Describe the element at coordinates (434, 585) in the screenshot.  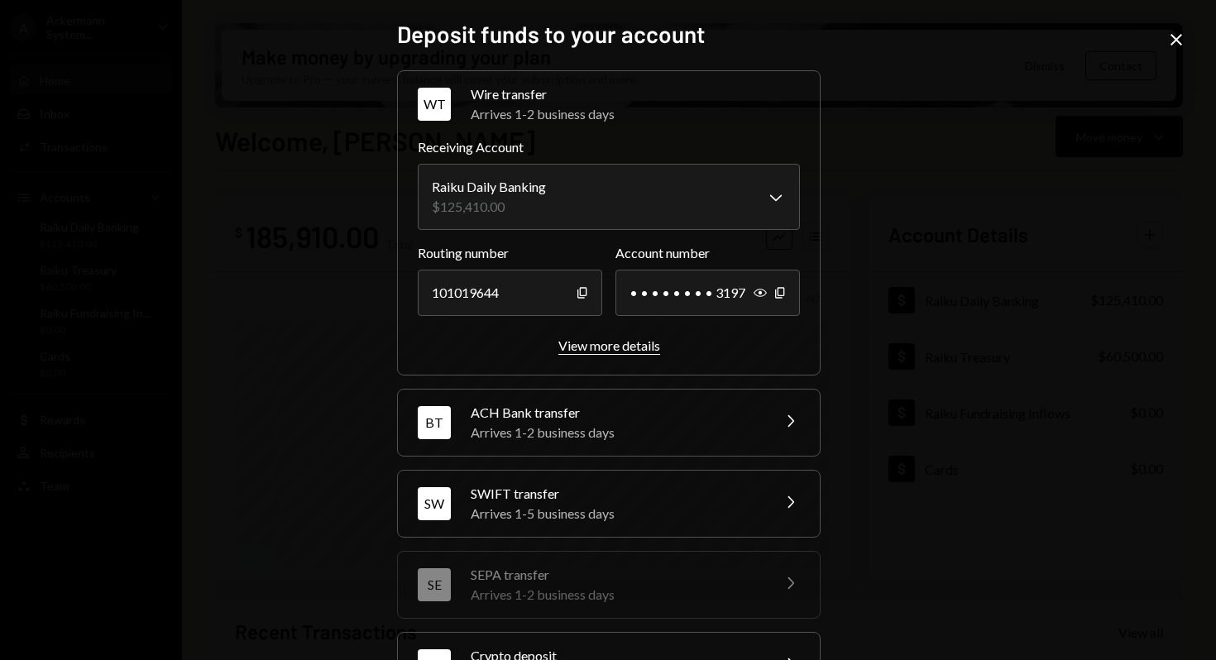
I see `div: SE` at that location.